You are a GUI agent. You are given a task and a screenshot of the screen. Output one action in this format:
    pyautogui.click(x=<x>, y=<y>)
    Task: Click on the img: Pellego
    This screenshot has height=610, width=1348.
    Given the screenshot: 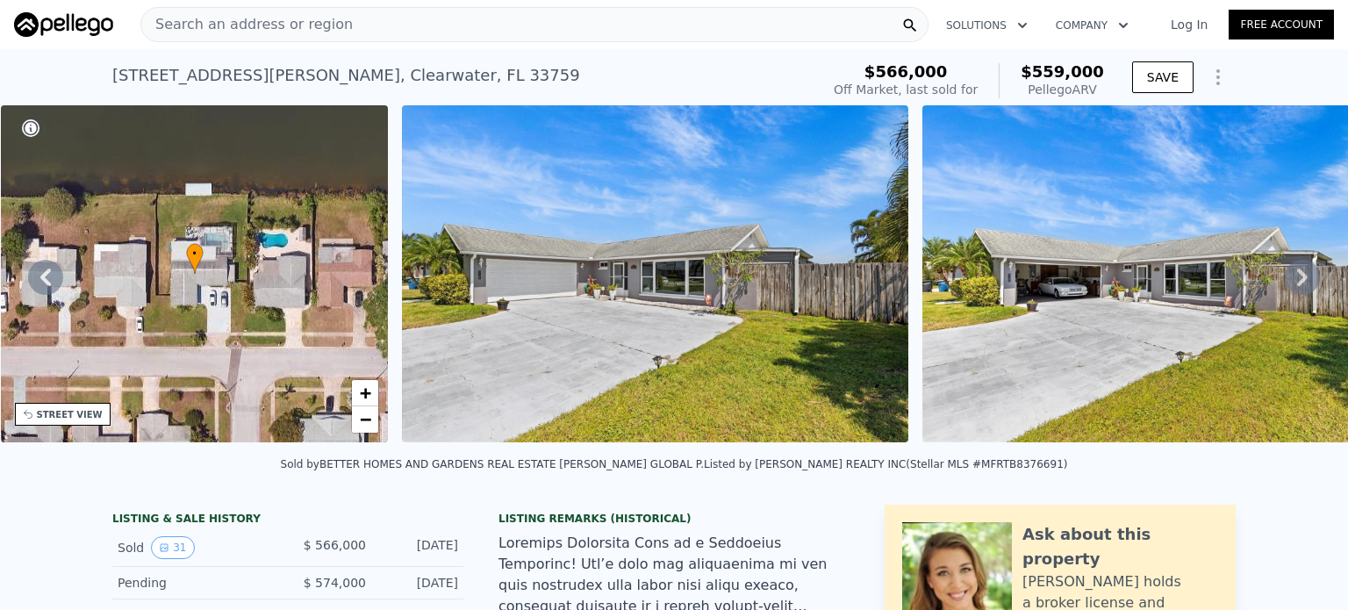 What is the action you would take?
    pyautogui.click(x=63, y=25)
    